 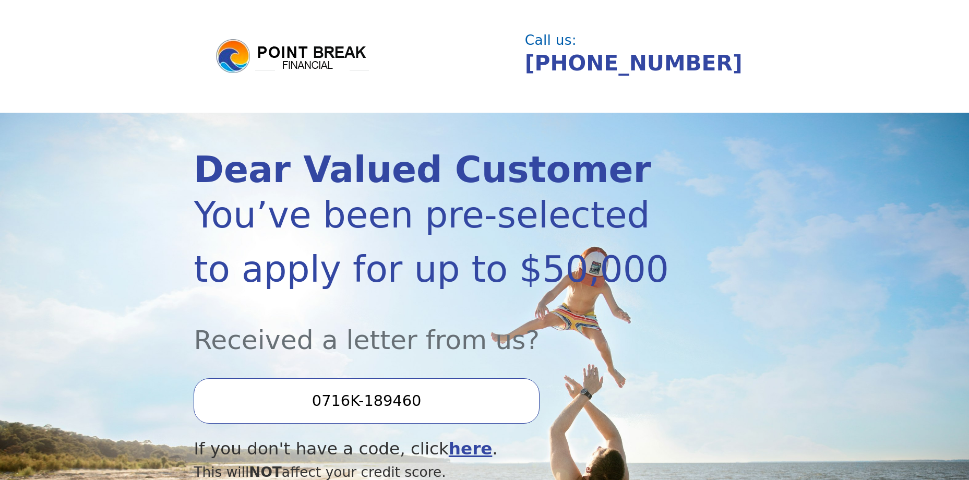 I want to click on div: You’ve been pre-selected to apply for up to $50,000, so click(x=441, y=242).